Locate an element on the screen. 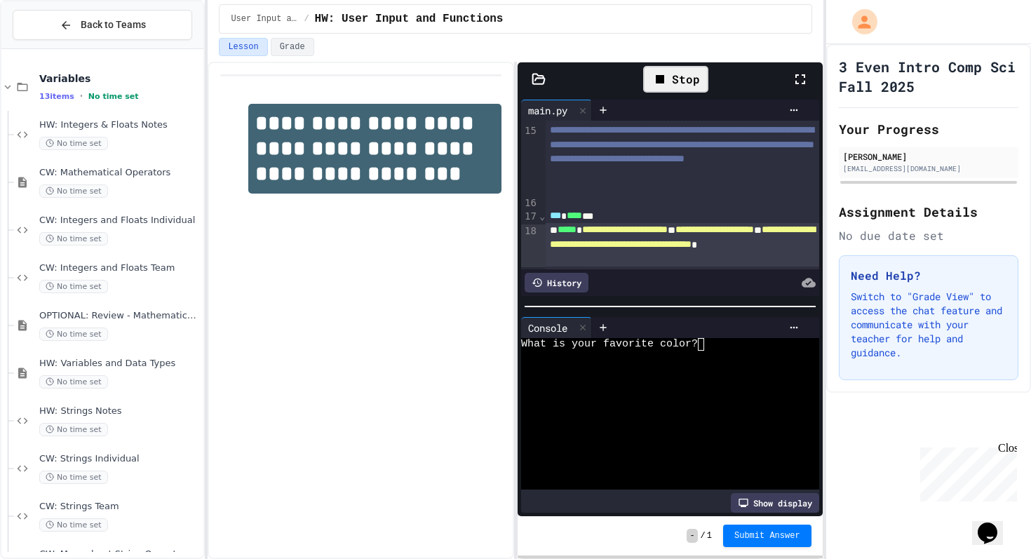 Image resolution: width=1031 pixels, height=559 pixels. span: HW: Strings Notes is located at coordinates (120, 411).